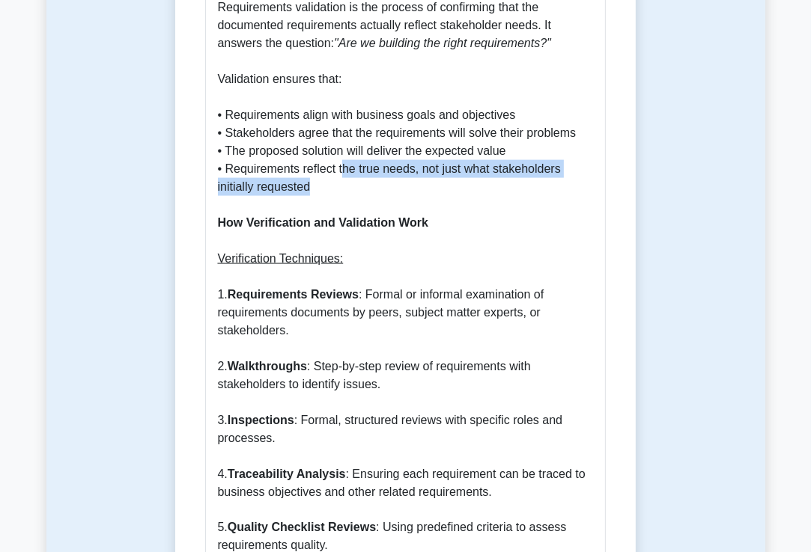  What do you see at coordinates (442, 43) in the screenshot?
I see `i: "Are we building the right requirements?"` at bounding box center [442, 43].